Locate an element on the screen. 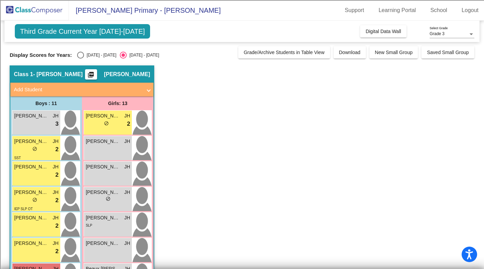  span: SLP is located at coordinates (89, 225).